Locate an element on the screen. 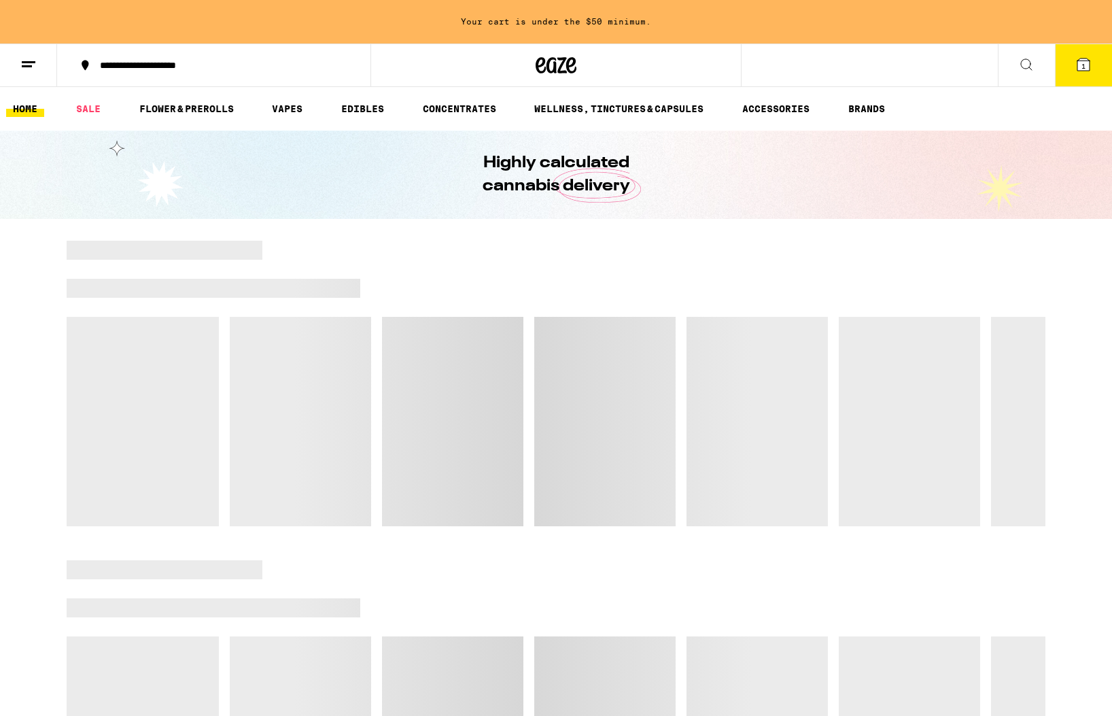 Image resolution: width=1112 pixels, height=716 pixels. a: CONCENTRATES is located at coordinates (460, 109).